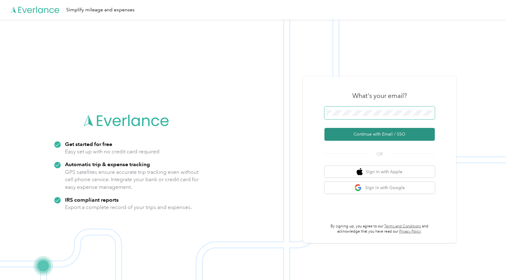 This screenshot has height=280, width=509. I want to click on a: Terms and Conditions, so click(402, 227).